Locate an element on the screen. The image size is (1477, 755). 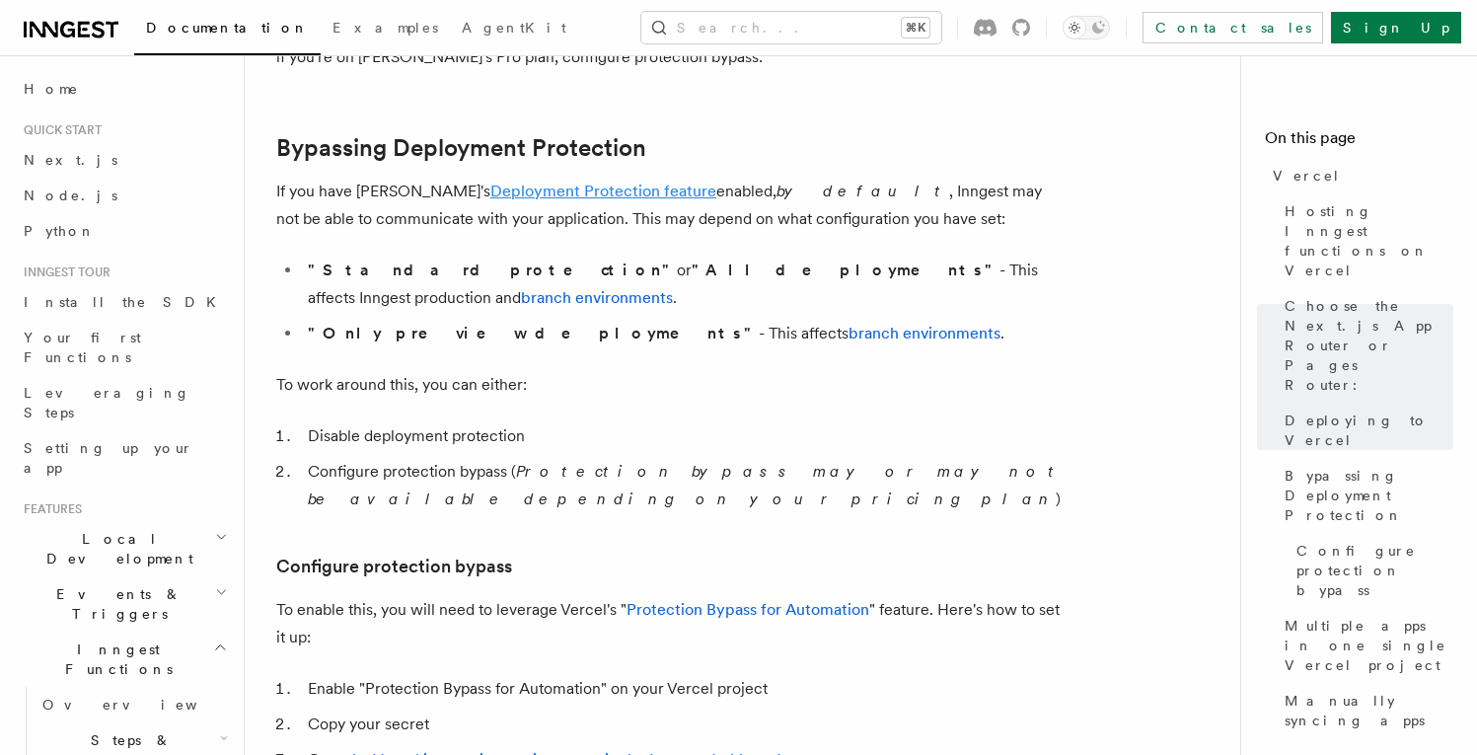
p: To enable this, you will need to leverage Vercel's " " feature. Here's how to set it up: is located at coordinates (671, 624).